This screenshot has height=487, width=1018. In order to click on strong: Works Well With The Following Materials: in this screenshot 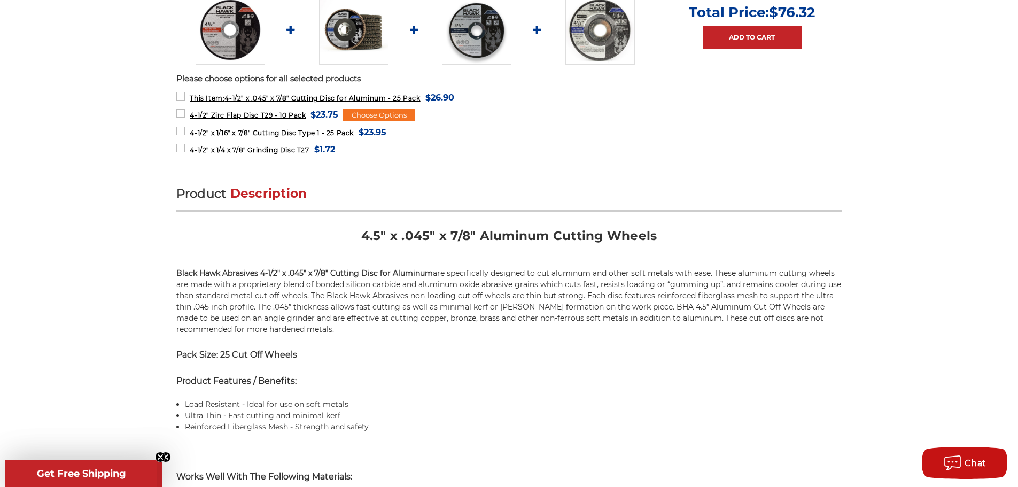, I will do `click(264, 476)`.